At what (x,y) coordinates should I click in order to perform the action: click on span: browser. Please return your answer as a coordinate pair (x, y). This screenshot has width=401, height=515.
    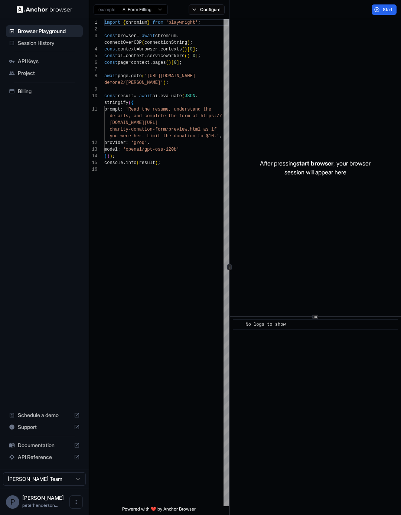
    Looking at the image, I should click on (127, 36).